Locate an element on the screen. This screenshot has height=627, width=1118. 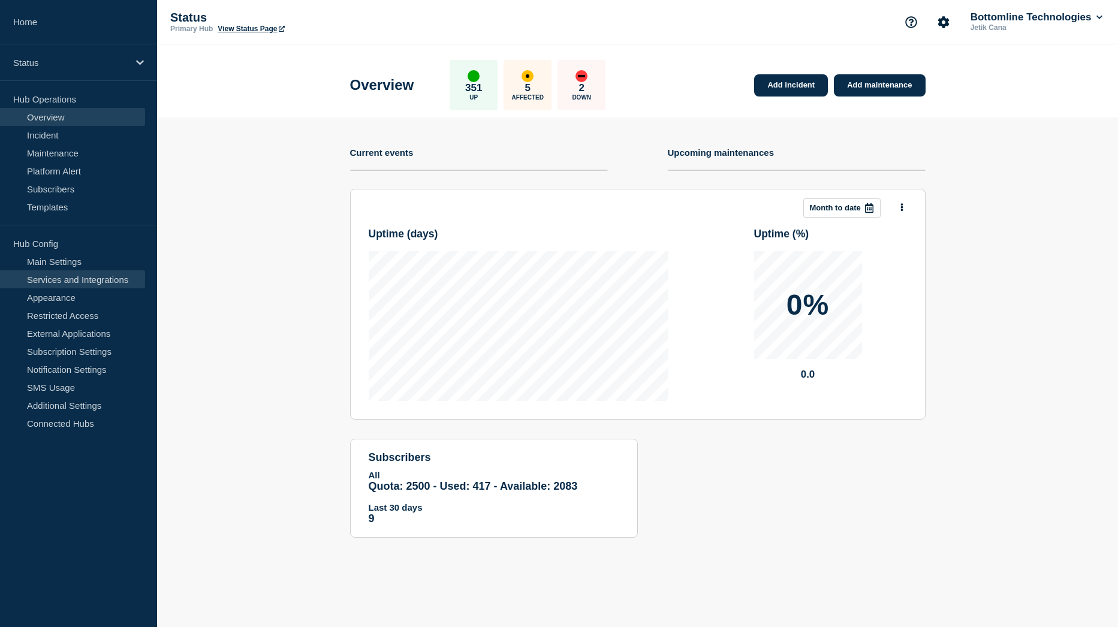
div: down is located at coordinates (582, 76).